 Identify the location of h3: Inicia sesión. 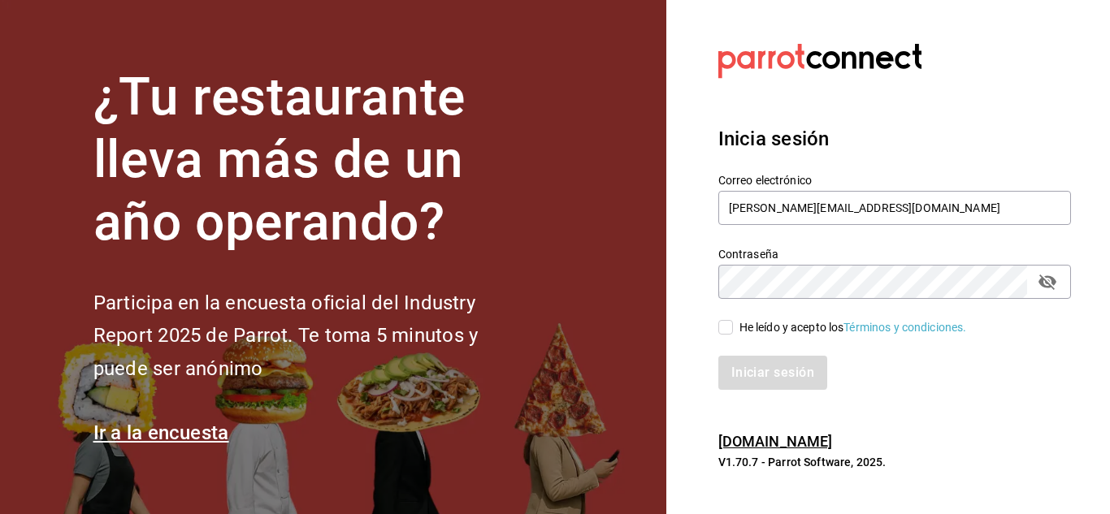
(895, 139).